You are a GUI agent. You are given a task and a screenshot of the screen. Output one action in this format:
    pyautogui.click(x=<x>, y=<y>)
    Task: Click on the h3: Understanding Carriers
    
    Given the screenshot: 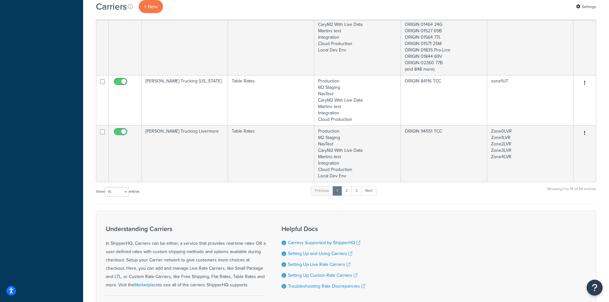 What is the action you would take?
    pyautogui.click(x=186, y=229)
    